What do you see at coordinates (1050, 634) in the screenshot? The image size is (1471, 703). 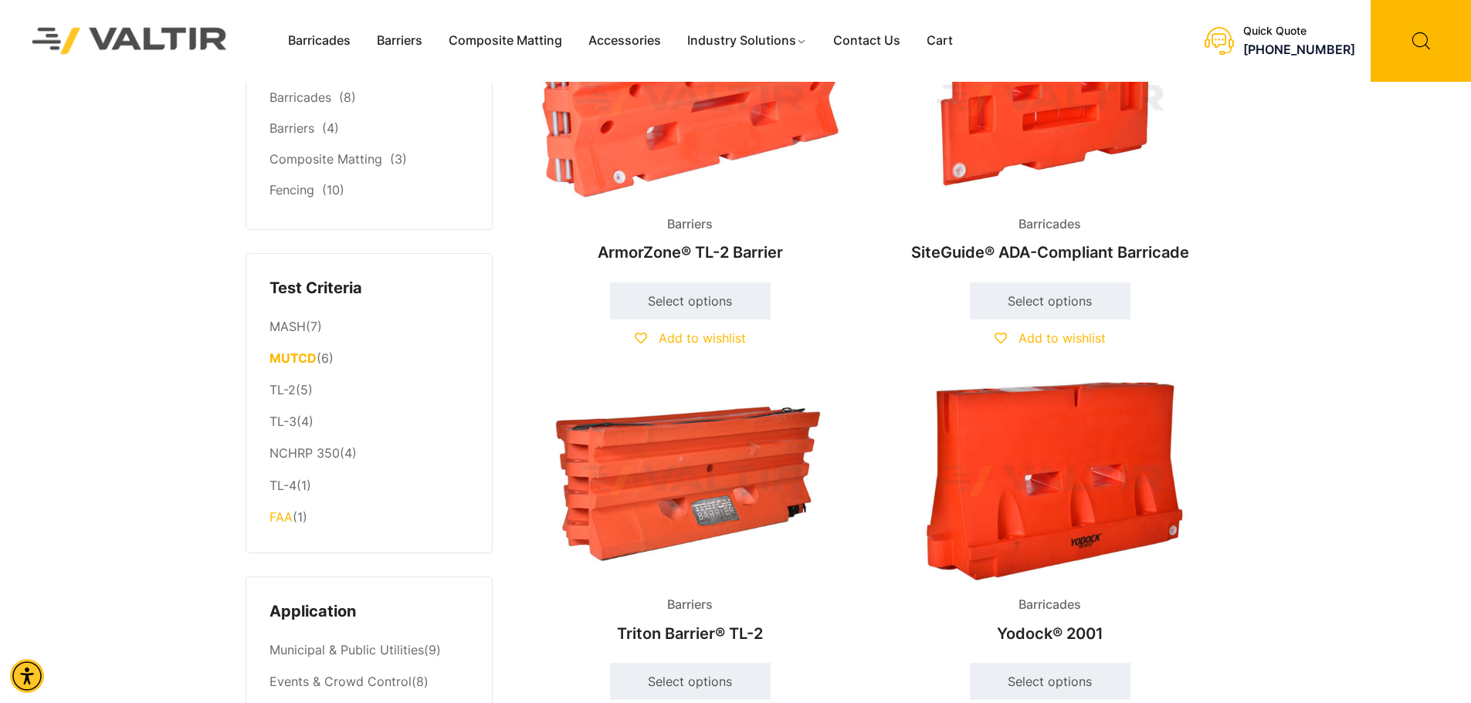 I see `h2: Yodock® 2001` at bounding box center [1050, 634].